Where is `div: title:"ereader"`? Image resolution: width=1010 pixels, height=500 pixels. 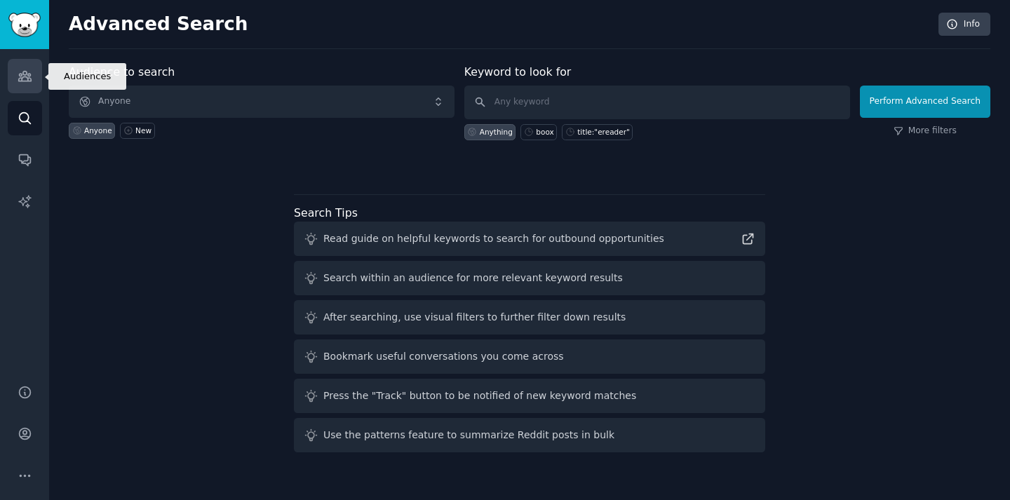
div: title:"ereader" is located at coordinates (603, 132).